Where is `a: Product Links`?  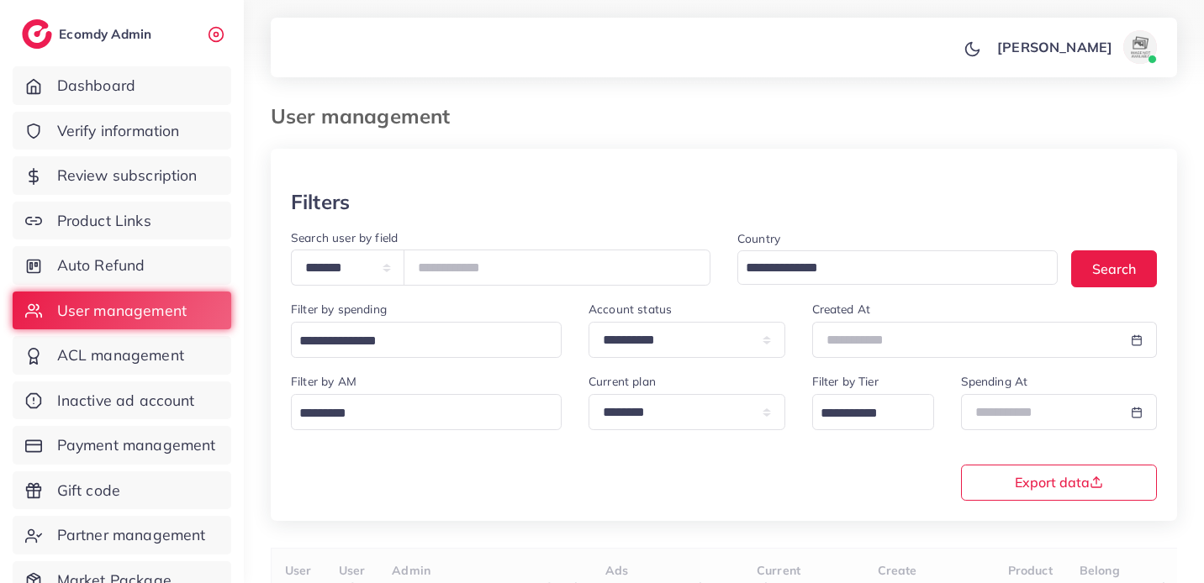 a: Product Links is located at coordinates (122, 221).